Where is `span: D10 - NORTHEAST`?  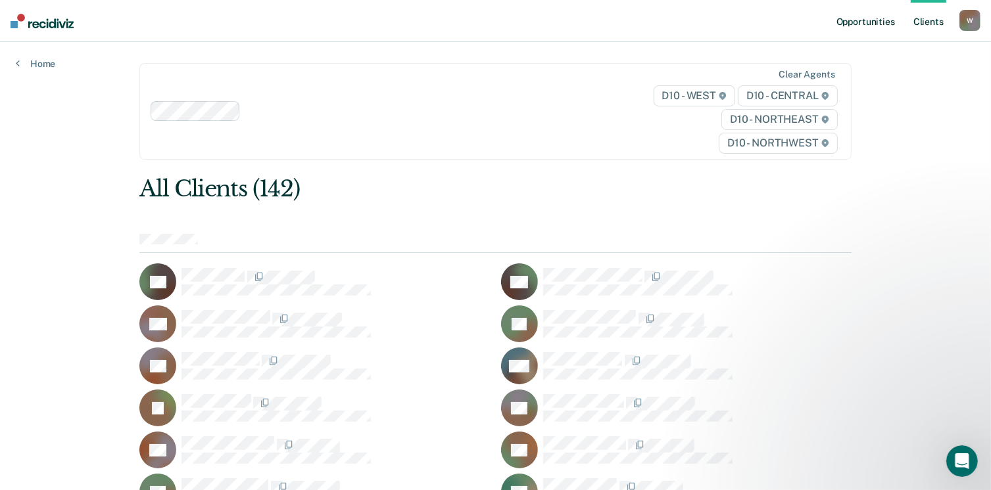 span: D10 - NORTHEAST is located at coordinates (779, 120).